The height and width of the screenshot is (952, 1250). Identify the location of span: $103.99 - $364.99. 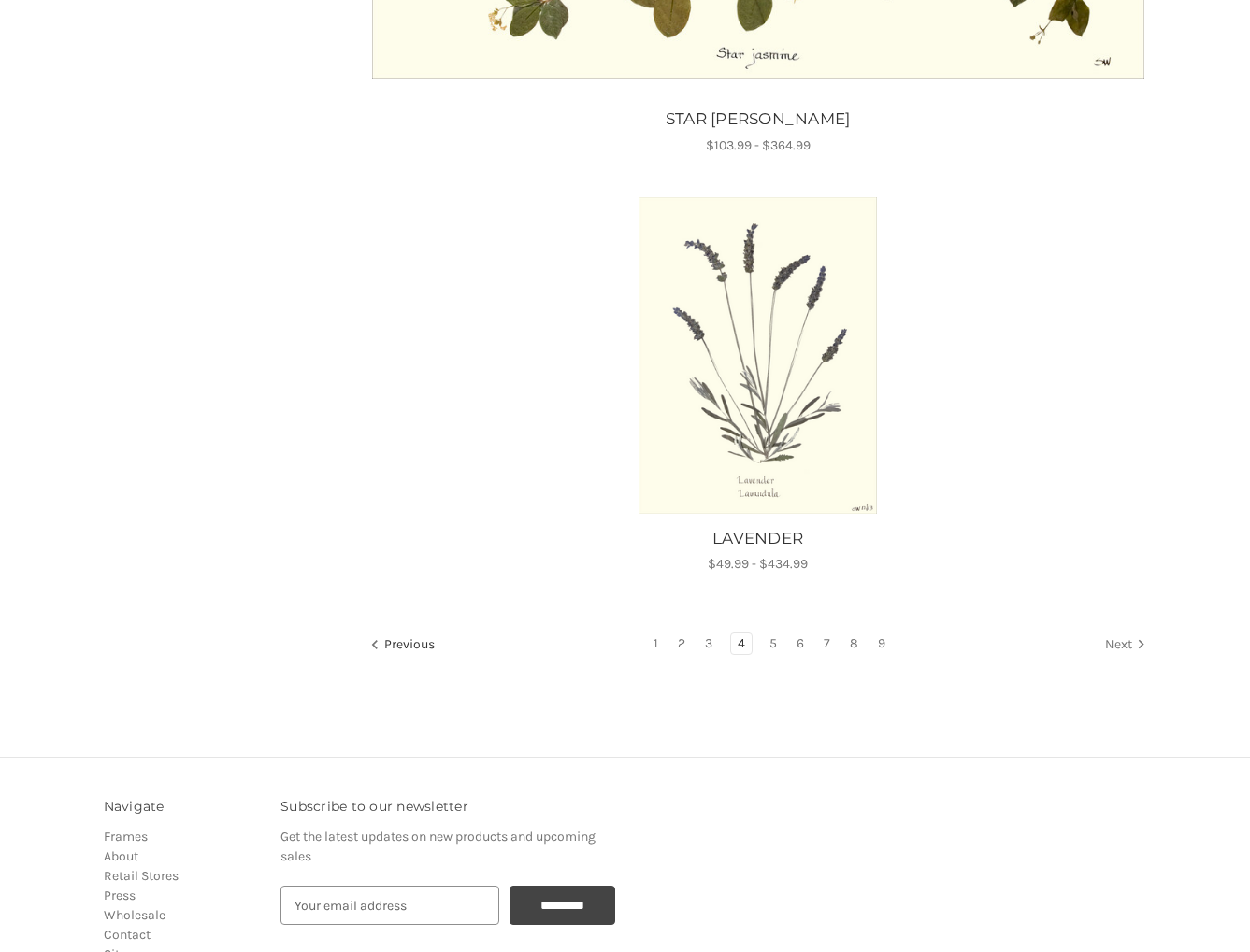
(758, 145).